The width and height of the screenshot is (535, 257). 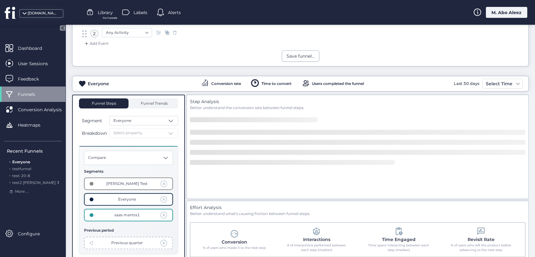 What do you see at coordinates (357, 108) in the screenshot?
I see `div: Better understand the conversion rate between funnel steps.` at bounding box center [357, 108].